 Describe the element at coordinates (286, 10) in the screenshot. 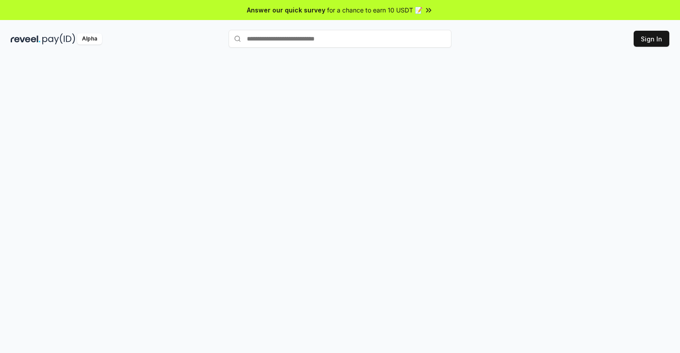

I see `span: Answer our quick survey` at that location.